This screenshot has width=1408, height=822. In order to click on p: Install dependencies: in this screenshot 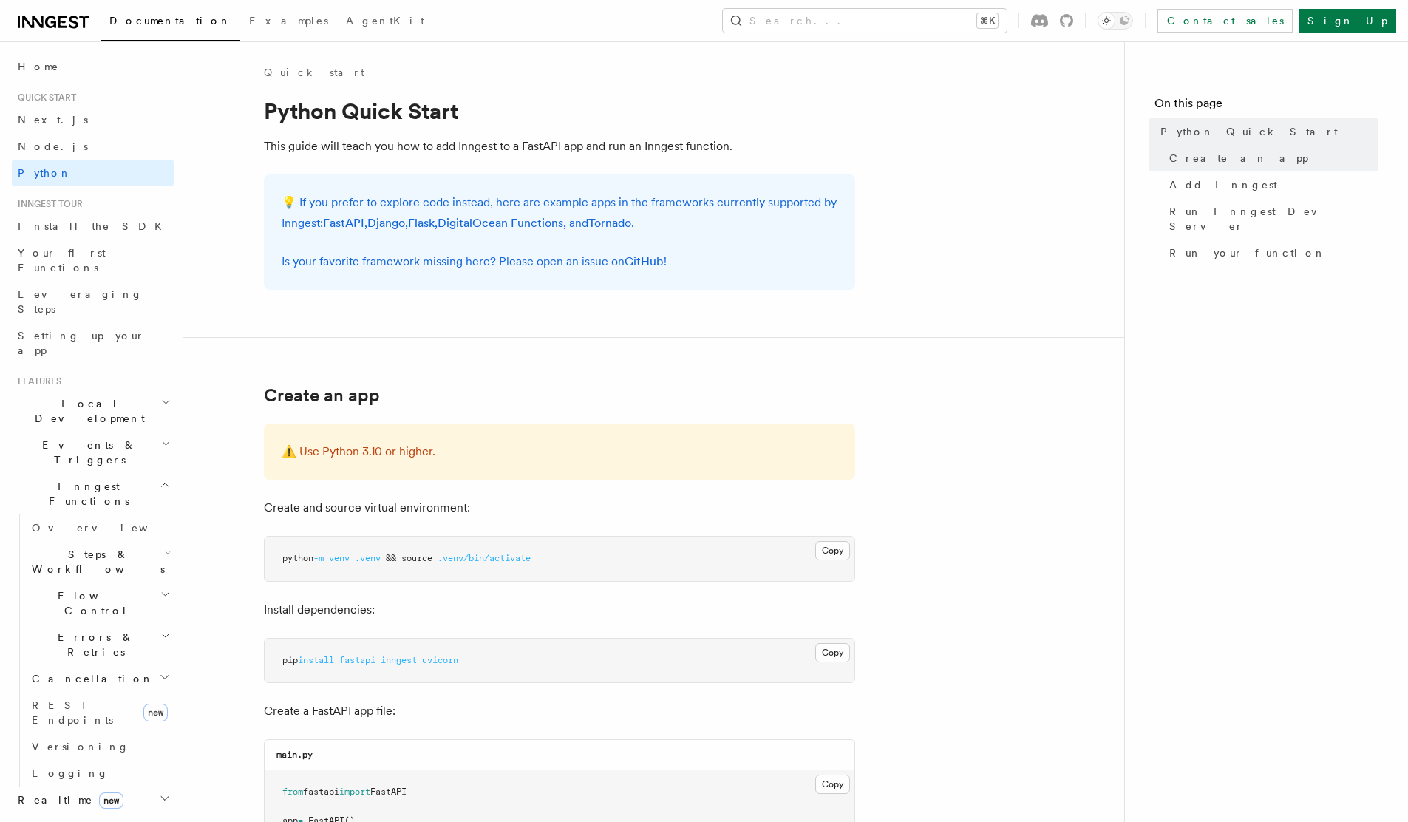, I will do `click(559, 610)`.